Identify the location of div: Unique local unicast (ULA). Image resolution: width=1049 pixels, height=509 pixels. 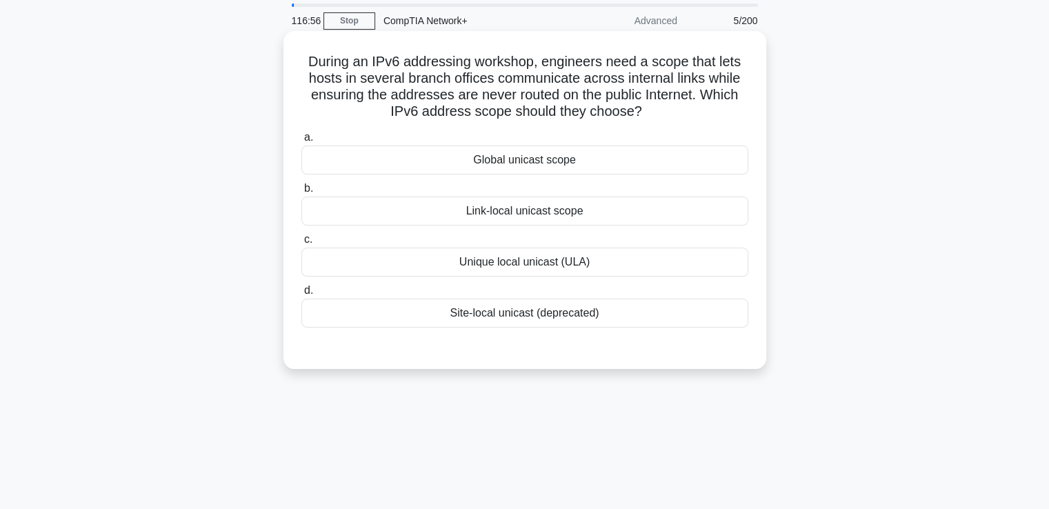
(525, 262).